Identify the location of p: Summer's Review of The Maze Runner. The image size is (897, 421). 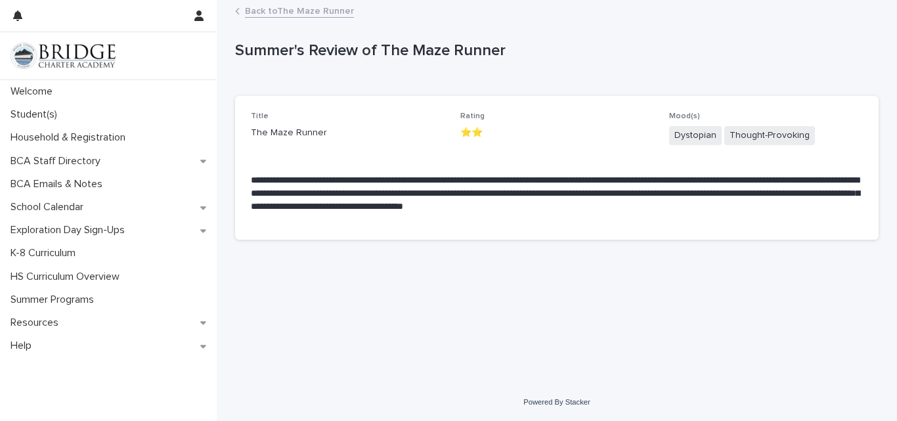
(554, 51).